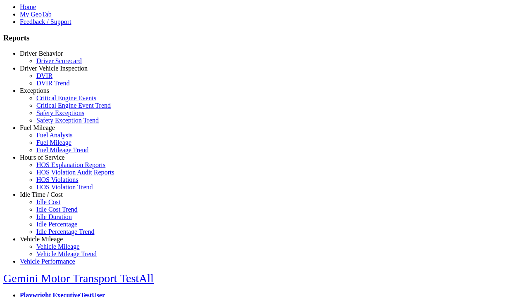 The image size is (529, 297). What do you see at coordinates (66, 98) in the screenshot?
I see `a: Critical Engine Events` at bounding box center [66, 98].